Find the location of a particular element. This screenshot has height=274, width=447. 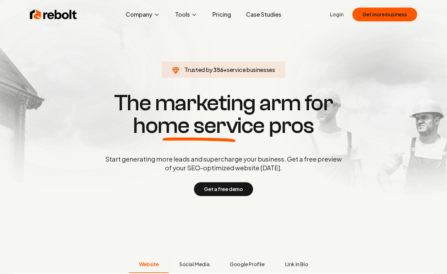

span: Website is located at coordinates (149, 265).